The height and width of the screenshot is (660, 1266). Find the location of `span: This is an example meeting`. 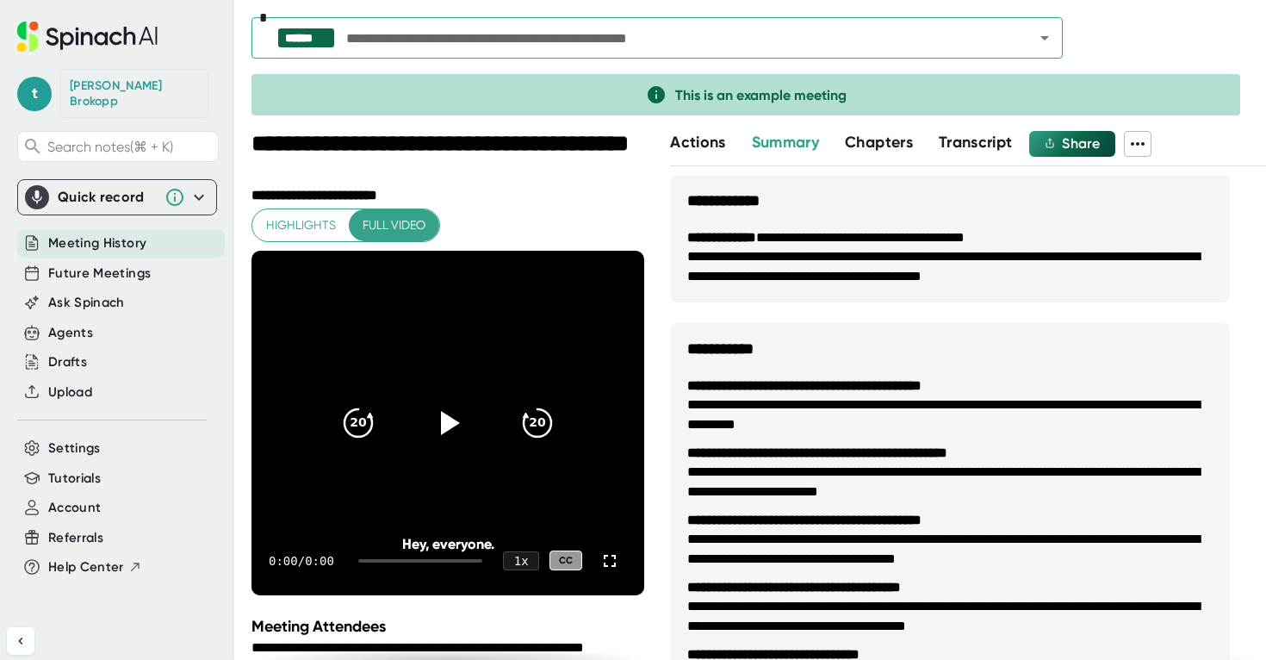

span: This is an example meeting is located at coordinates (760, 95).